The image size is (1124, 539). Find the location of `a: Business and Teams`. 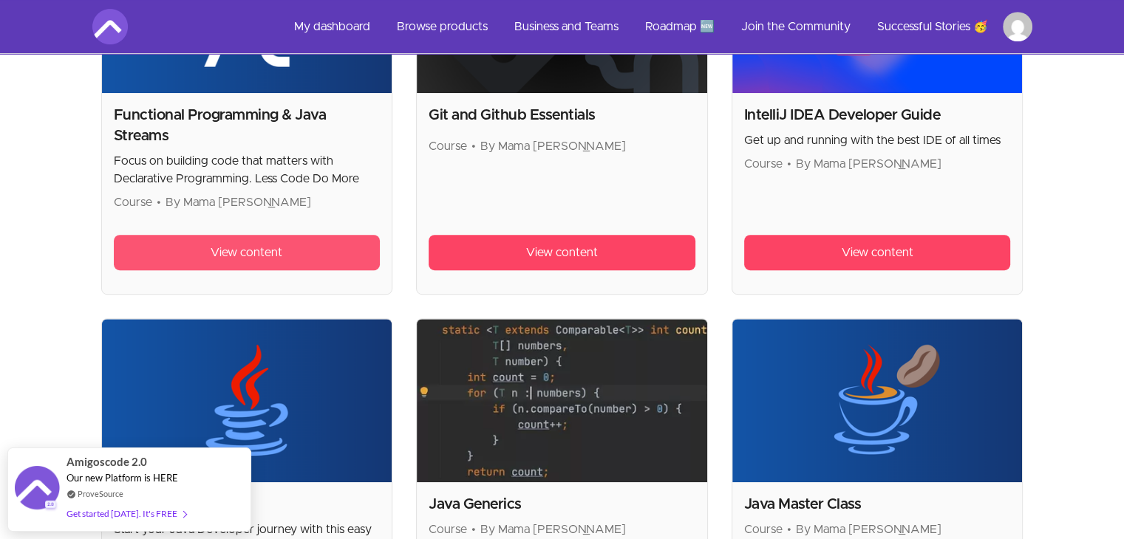

a: Business and Teams is located at coordinates (566, 27).